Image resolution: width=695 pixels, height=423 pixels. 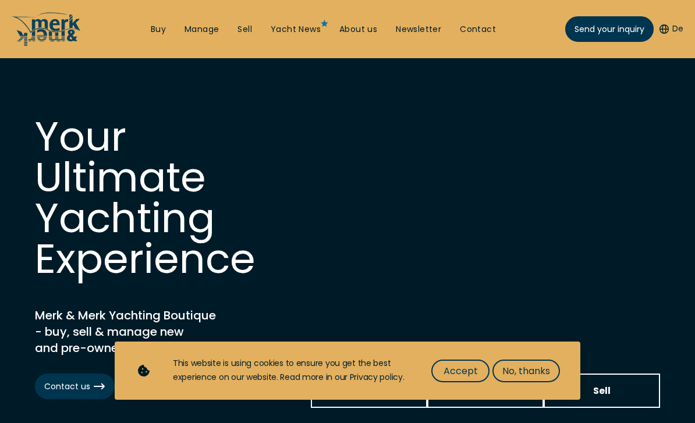 I want to click on button: De, so click(x=671, y=29).